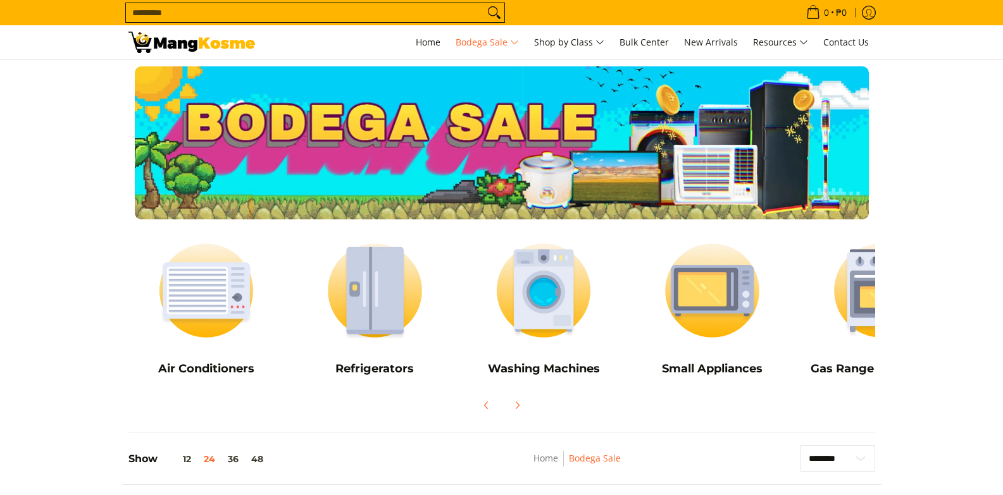 The width and height of the screenshot is (1003, 495). Describe the element at coordinates (206, 309) in the screenshot. I see `a: Air Conditioners Air Conditioners` at that location.